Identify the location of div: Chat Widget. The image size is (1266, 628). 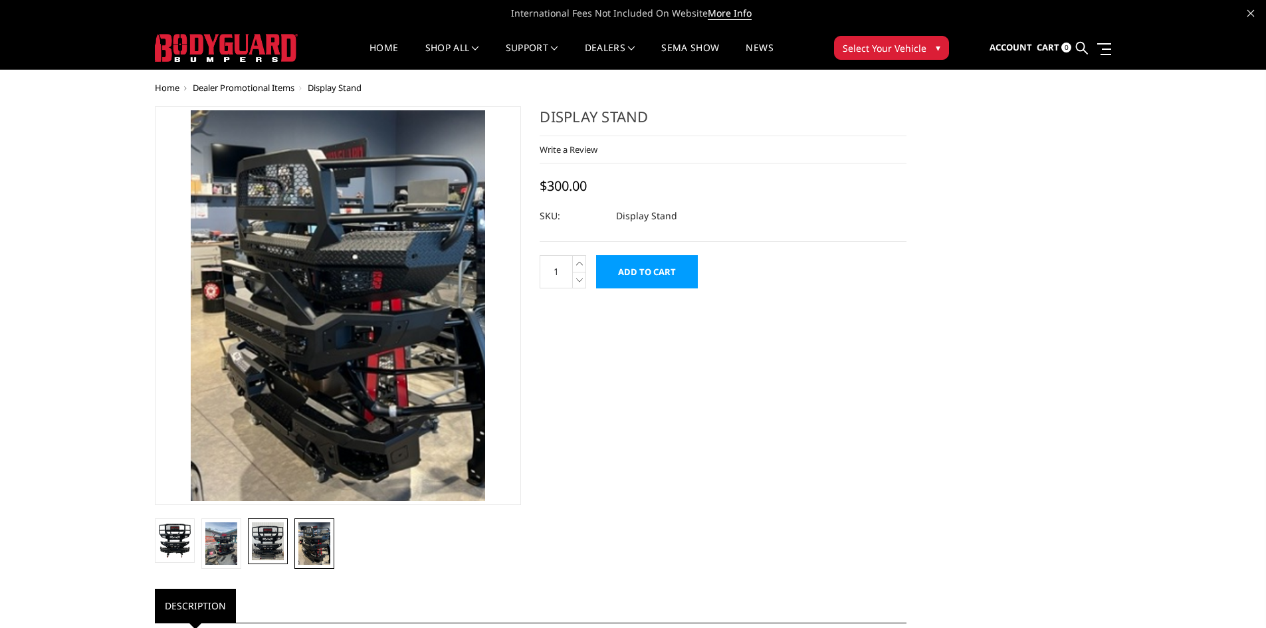
(1232, 596).